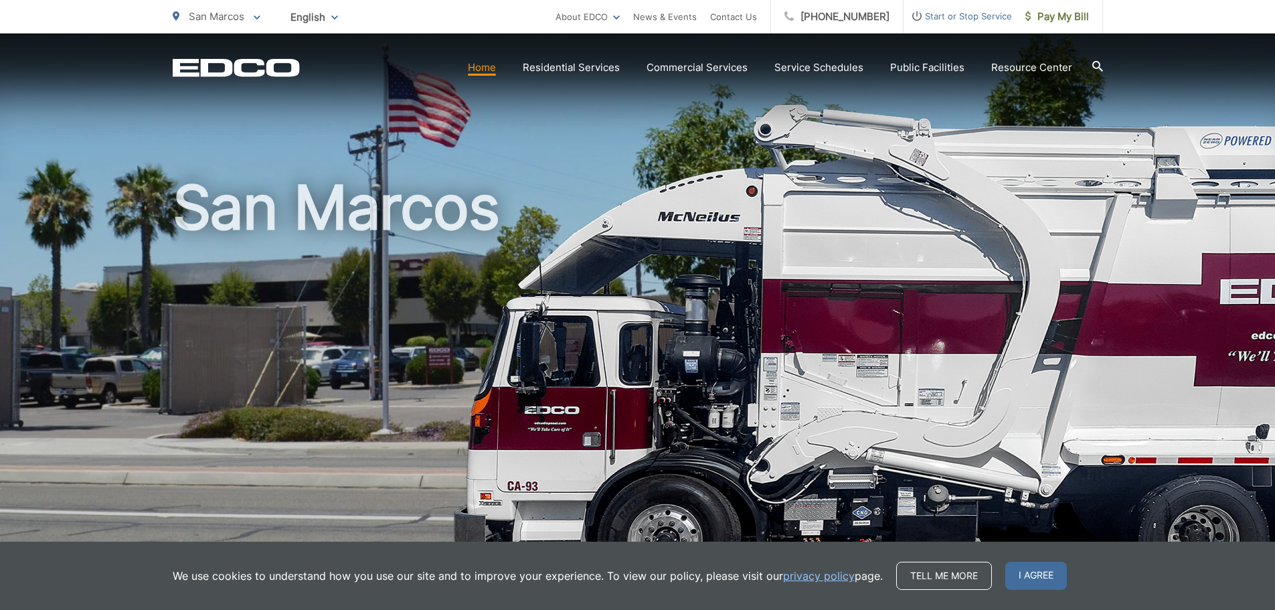  Describe the element at coordinates (733, 17) in the screenshot. I see `a: Contact Us` at that location.